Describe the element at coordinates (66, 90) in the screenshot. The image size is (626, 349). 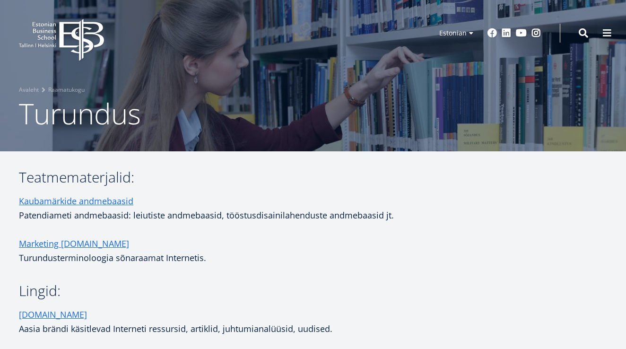
I see `a: Raamatukogu` at that location.